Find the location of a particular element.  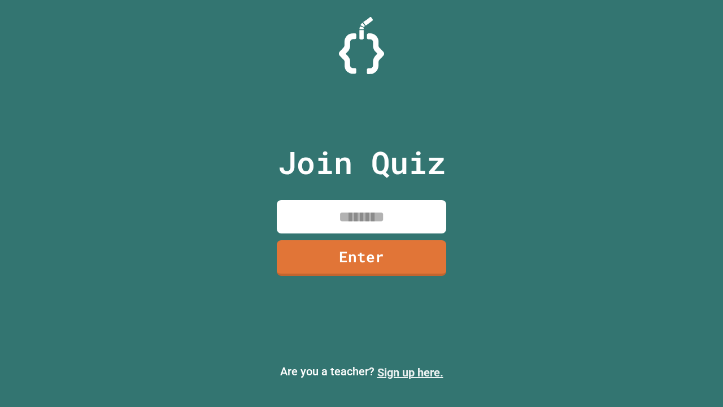

img: Logo.svg is located at coordinates (361, 45).